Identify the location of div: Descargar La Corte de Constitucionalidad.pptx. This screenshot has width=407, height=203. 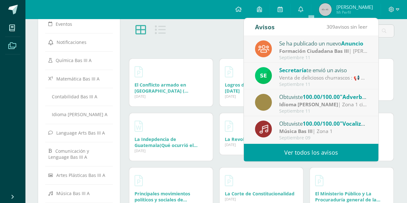
(261, 193).